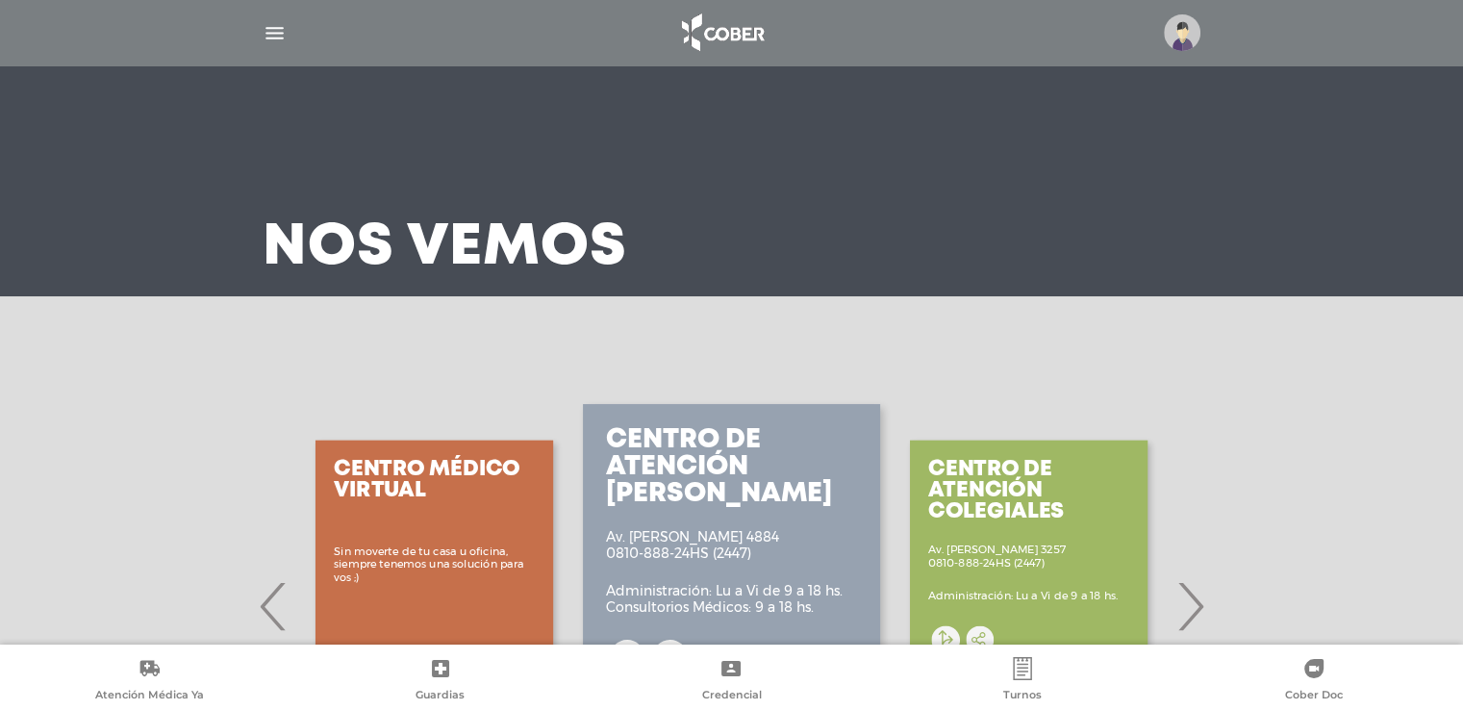  What do you see at coordinates (722, 33) in the screenshot?
I see `img: logo_cober_home-white.png` at bounding box center [722, 33].